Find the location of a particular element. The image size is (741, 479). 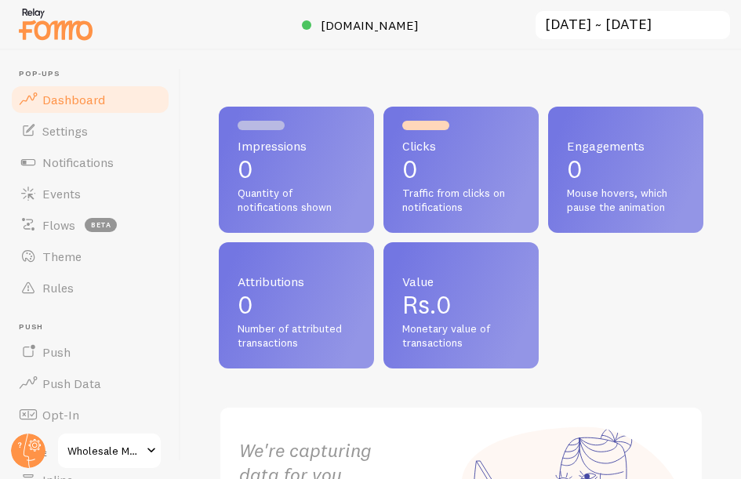

a: Notifications is located at coordinates (90, 162).